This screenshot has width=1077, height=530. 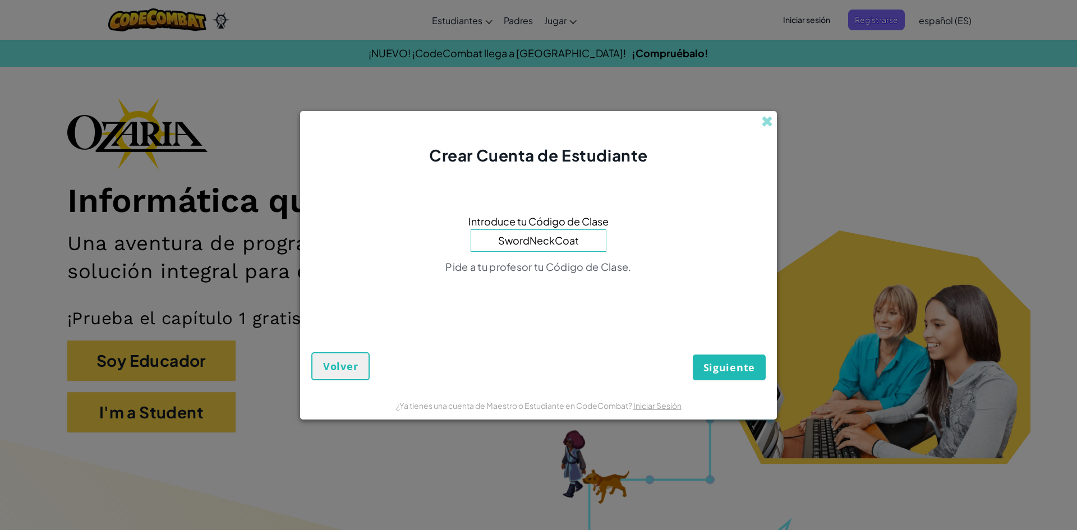 I want to click on button: Siguiente, so click(x=729, y=367).